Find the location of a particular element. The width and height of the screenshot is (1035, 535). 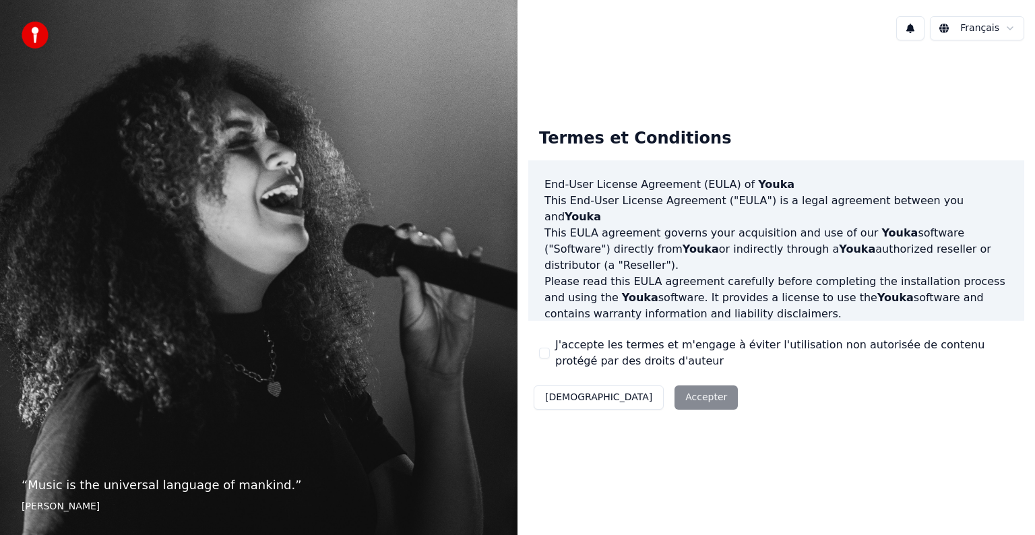

label: J'accepte les termes et m'engage à éviter l'utilisation non autorisée de contenu protégé par des ... is located at coordinates (784, 353).